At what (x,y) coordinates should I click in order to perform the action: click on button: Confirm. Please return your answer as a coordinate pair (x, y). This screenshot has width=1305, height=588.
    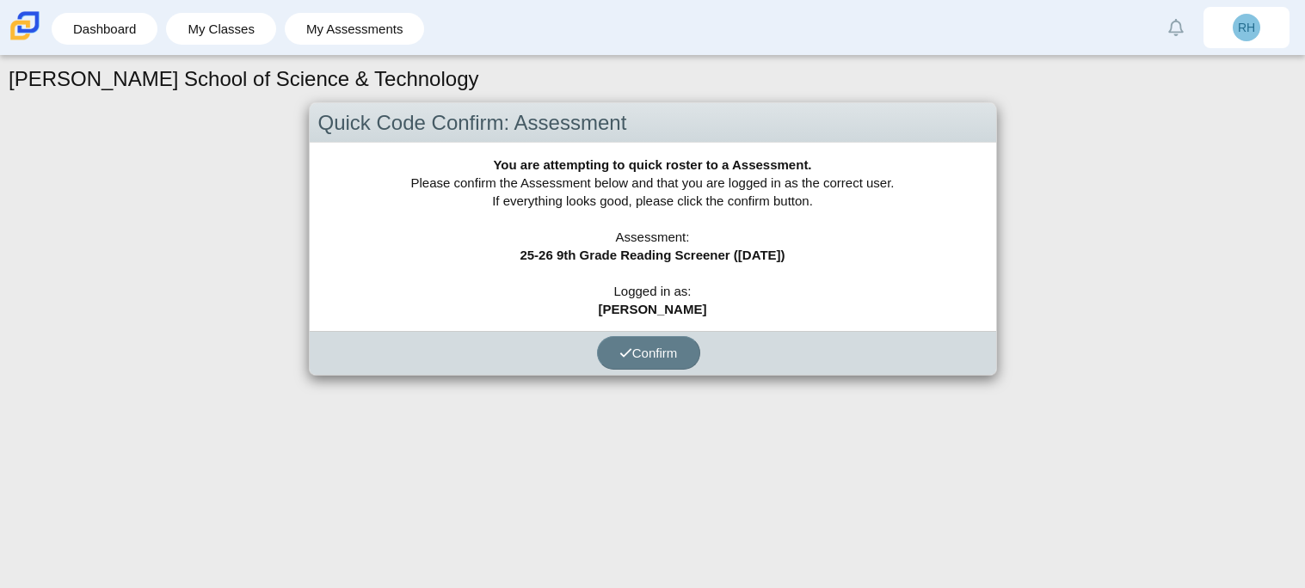
    Looking at the image, I should click on (649, 353).